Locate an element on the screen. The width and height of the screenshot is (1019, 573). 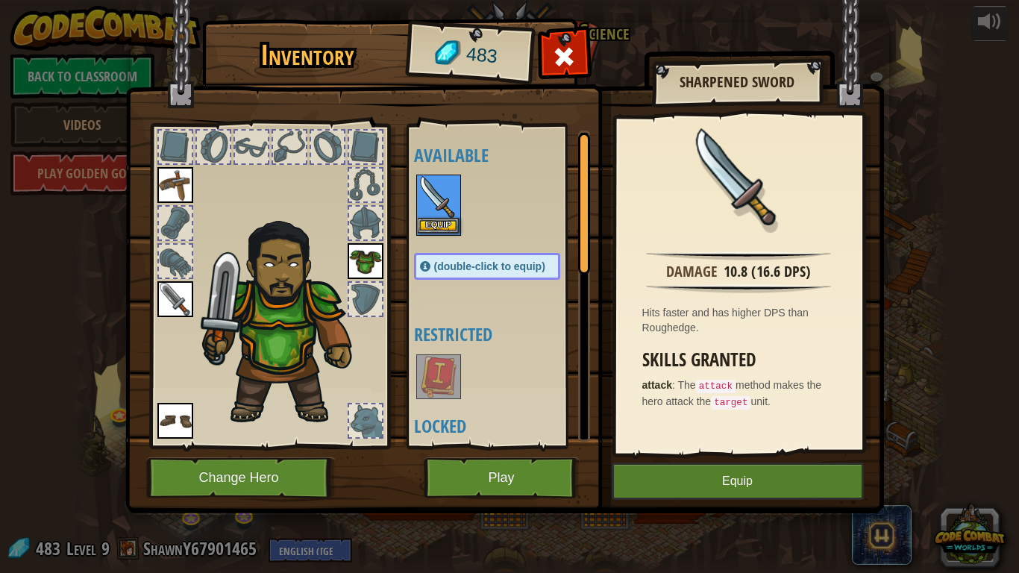
div: Damage is located at coordinates (692, 272).